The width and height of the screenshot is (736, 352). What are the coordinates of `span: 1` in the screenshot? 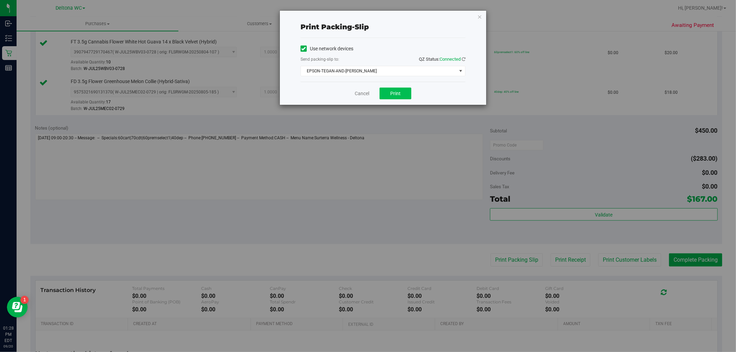 It's located at (4, 4).